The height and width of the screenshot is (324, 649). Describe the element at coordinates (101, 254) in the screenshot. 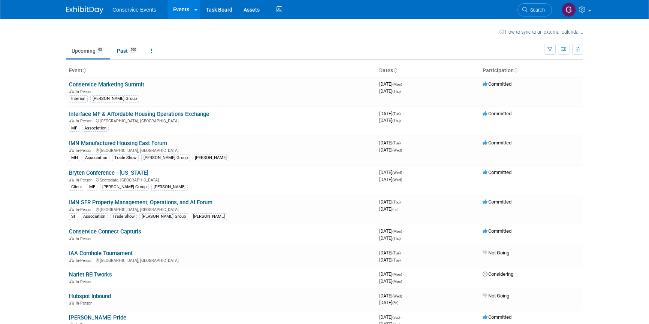

I see `a: IAA Cornhole Tournament` at that location.